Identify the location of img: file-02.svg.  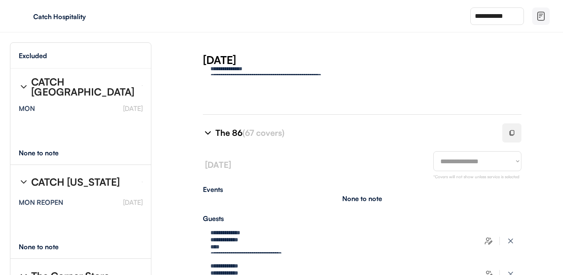
(541, 16).